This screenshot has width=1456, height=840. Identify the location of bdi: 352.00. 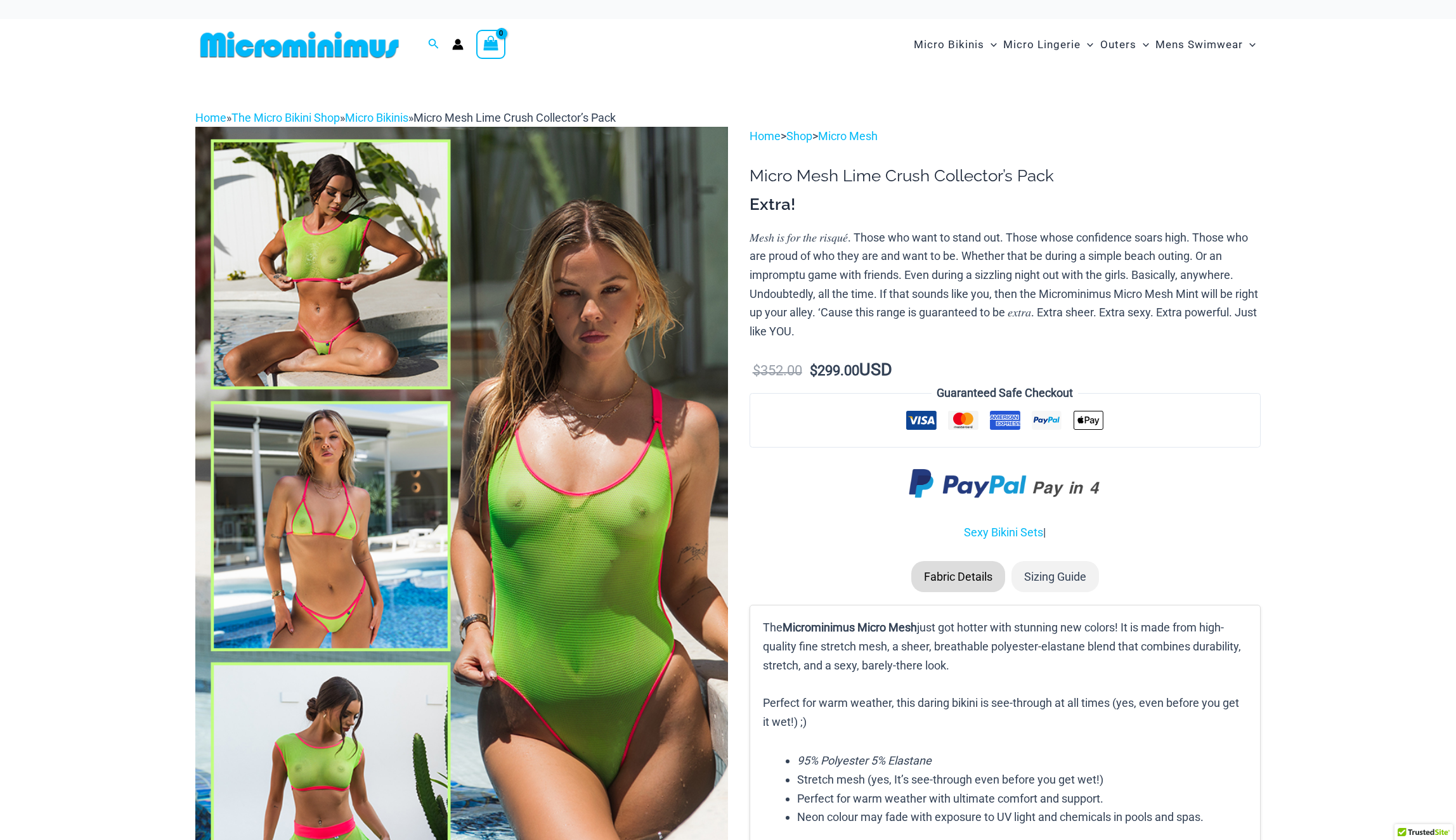
(777, 370).